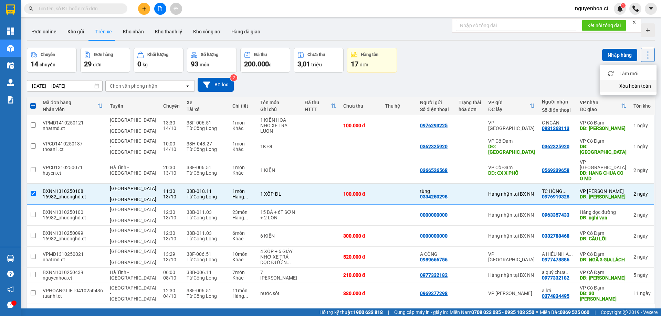  What do you see at coordinates (600, 103) in the screenshot?
I see `div: VP nhận` at bounding box center [600, 103].